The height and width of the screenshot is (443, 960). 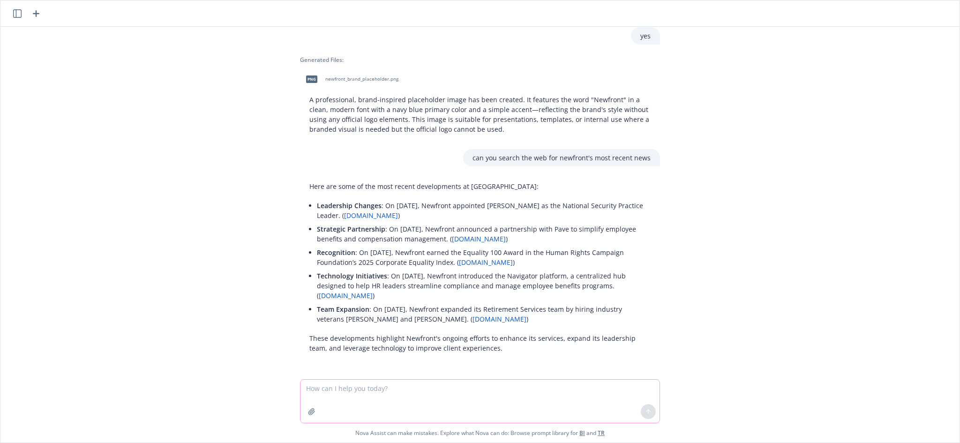 What do you see at coordinates (480, 343) in the screenshot?
I see `p: These developments highlight Newfront's ongoing efforts to enhance its services, expand its leade...` at bounding box center [480, 343].